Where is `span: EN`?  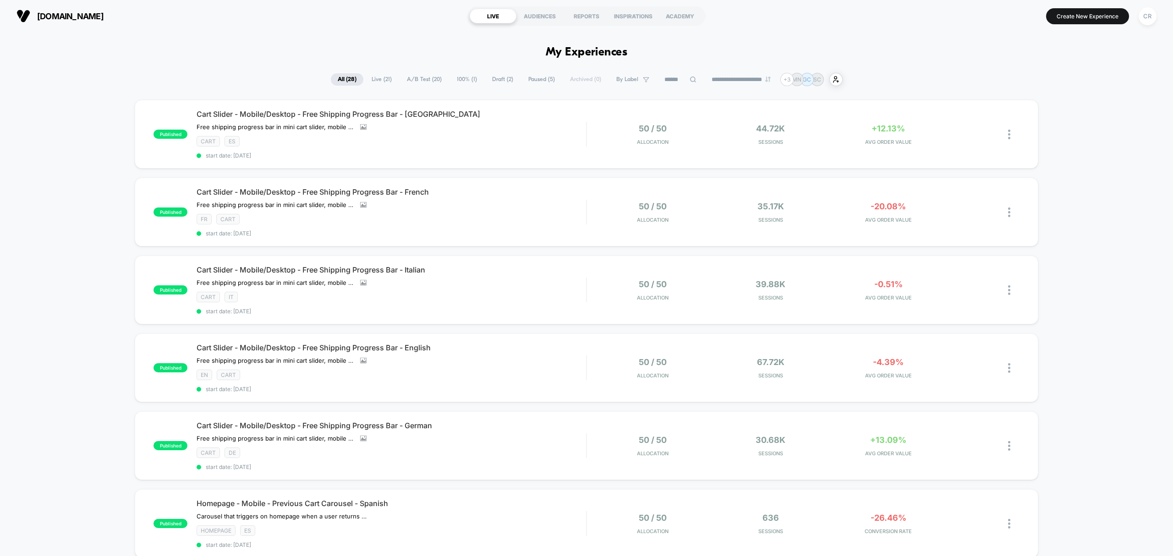
span: EN is located at coordinates (204, 375).